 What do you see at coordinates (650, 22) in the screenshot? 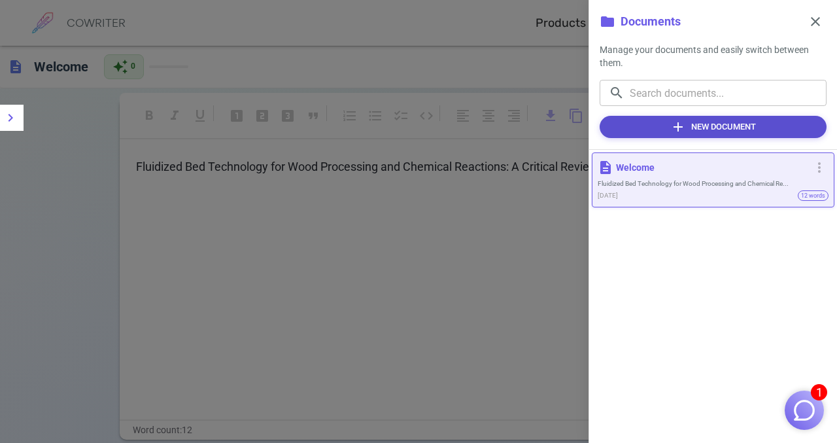
I see `h6: Documents` at bounding box center [650, 22].